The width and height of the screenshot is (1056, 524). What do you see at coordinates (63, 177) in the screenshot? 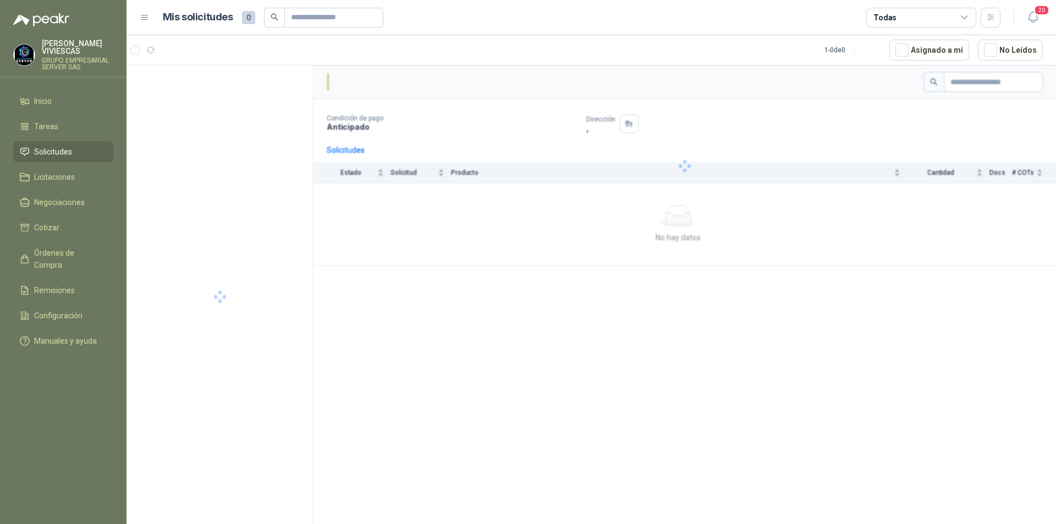
I see `a: Licitaciones` at bounding box center [63, 177].